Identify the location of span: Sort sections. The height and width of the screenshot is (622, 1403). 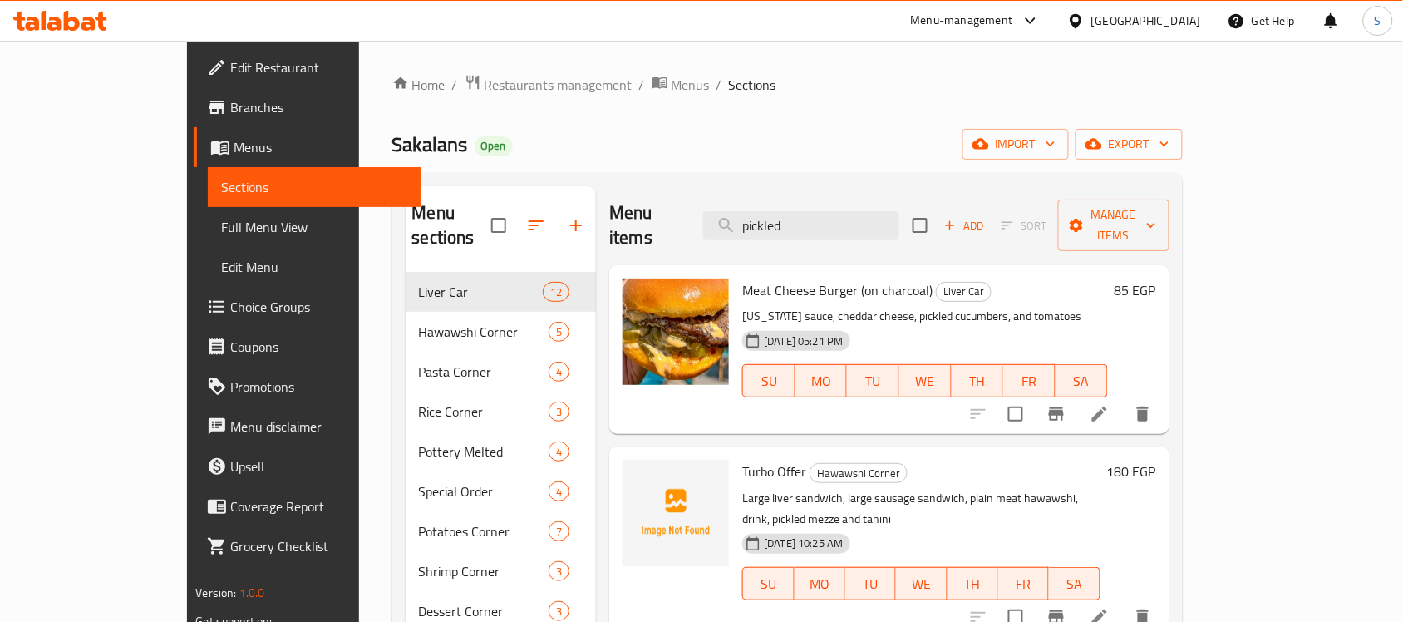
(536, 225).